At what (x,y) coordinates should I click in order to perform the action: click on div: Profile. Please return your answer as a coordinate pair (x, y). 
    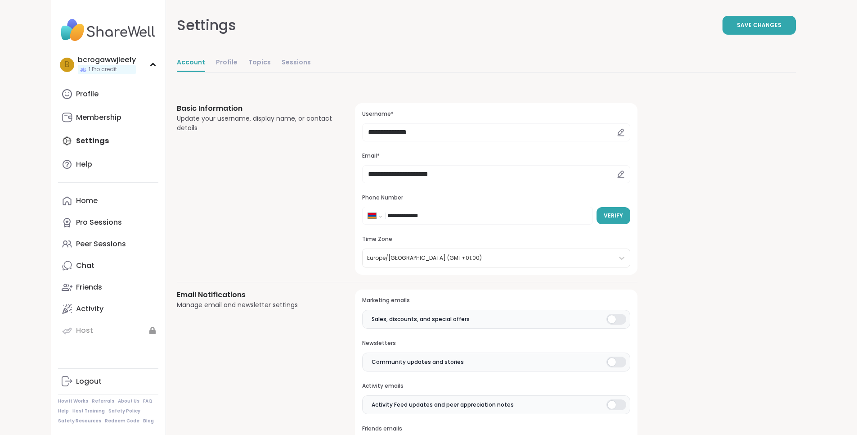
    Looking at the image, I should click on (87, 94).